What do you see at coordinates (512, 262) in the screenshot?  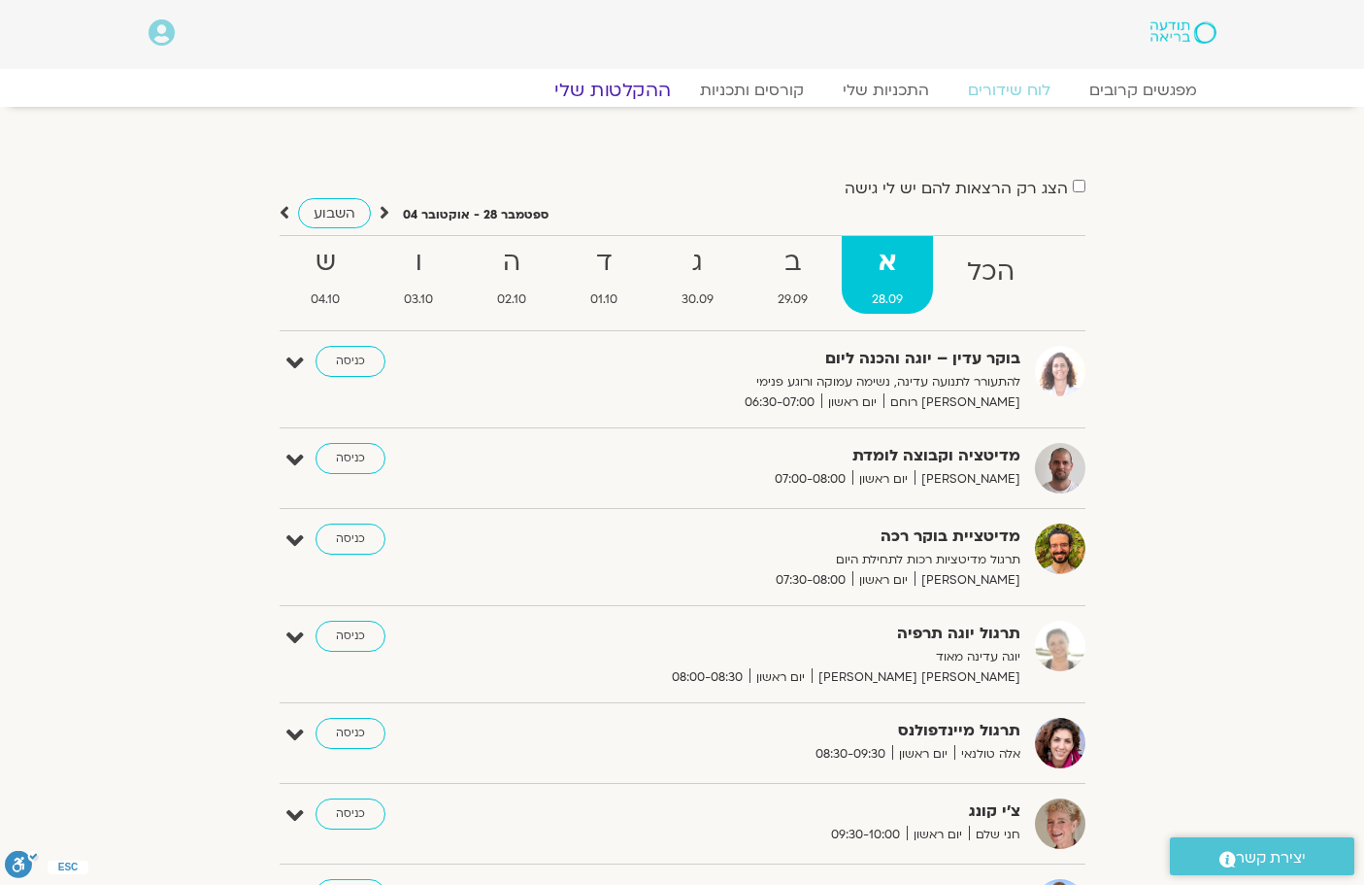 I see `strong: ה` at bounding box center [512, 262].